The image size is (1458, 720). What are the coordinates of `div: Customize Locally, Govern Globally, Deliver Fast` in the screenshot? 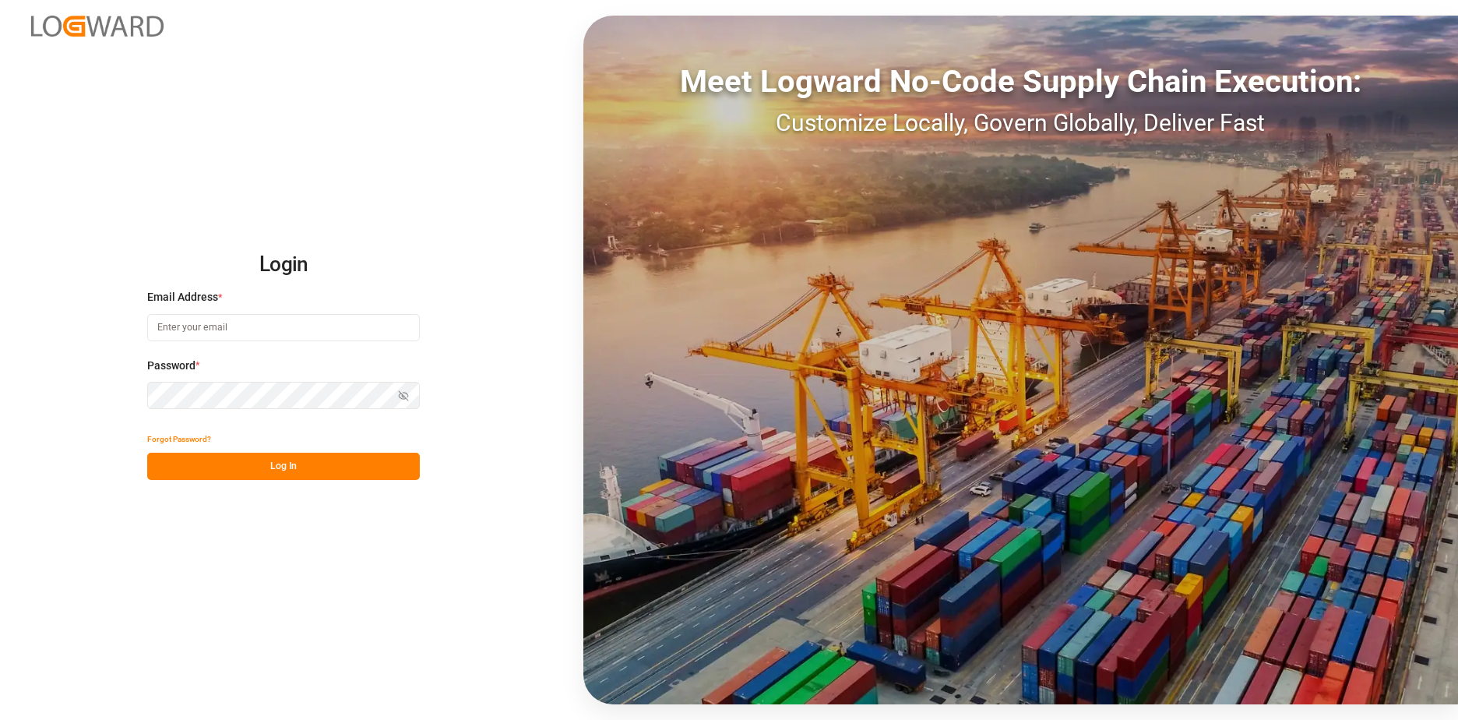 It's located at (1020, 122).